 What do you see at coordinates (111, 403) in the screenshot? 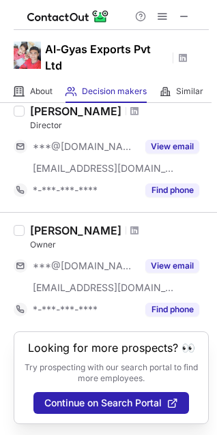
I see `button: Continue on Search Portal` at bounding box center [111, 403].